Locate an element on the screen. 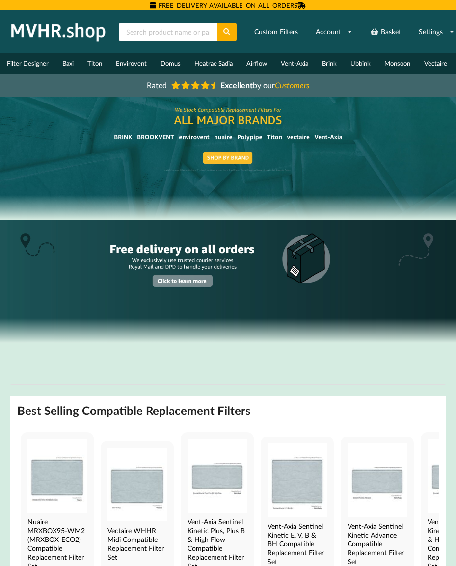  h2: Best Selling Compatible Replacement Filters is located at coordinates (134, 410).